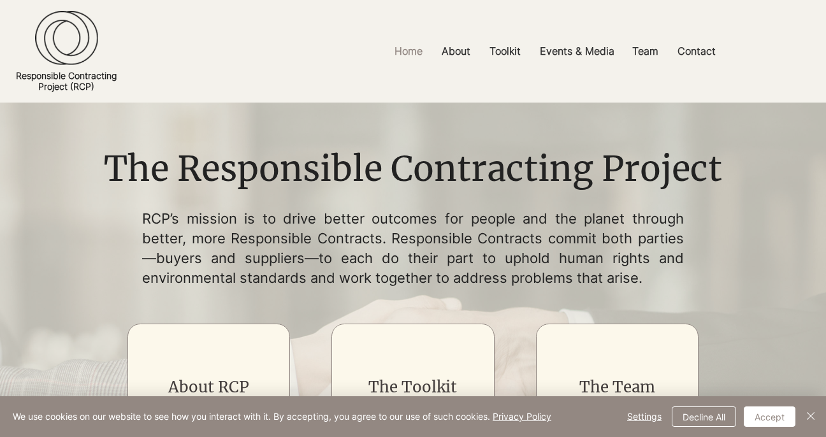  What do you see at coordinates (456, 51) in the screenshot?
I see `p: About` at bounding box center [456, 51].